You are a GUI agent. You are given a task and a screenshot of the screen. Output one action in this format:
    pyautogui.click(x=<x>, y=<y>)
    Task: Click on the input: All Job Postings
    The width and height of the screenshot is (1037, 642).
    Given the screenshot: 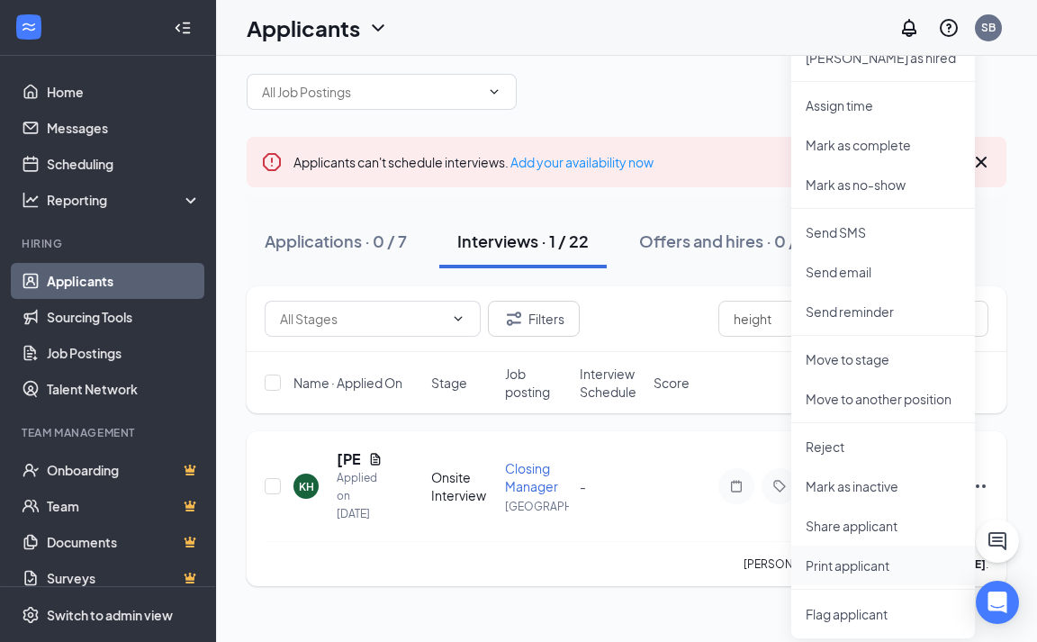 What is the action you would take?
    pyautogui.click(x=371, y=92)
    